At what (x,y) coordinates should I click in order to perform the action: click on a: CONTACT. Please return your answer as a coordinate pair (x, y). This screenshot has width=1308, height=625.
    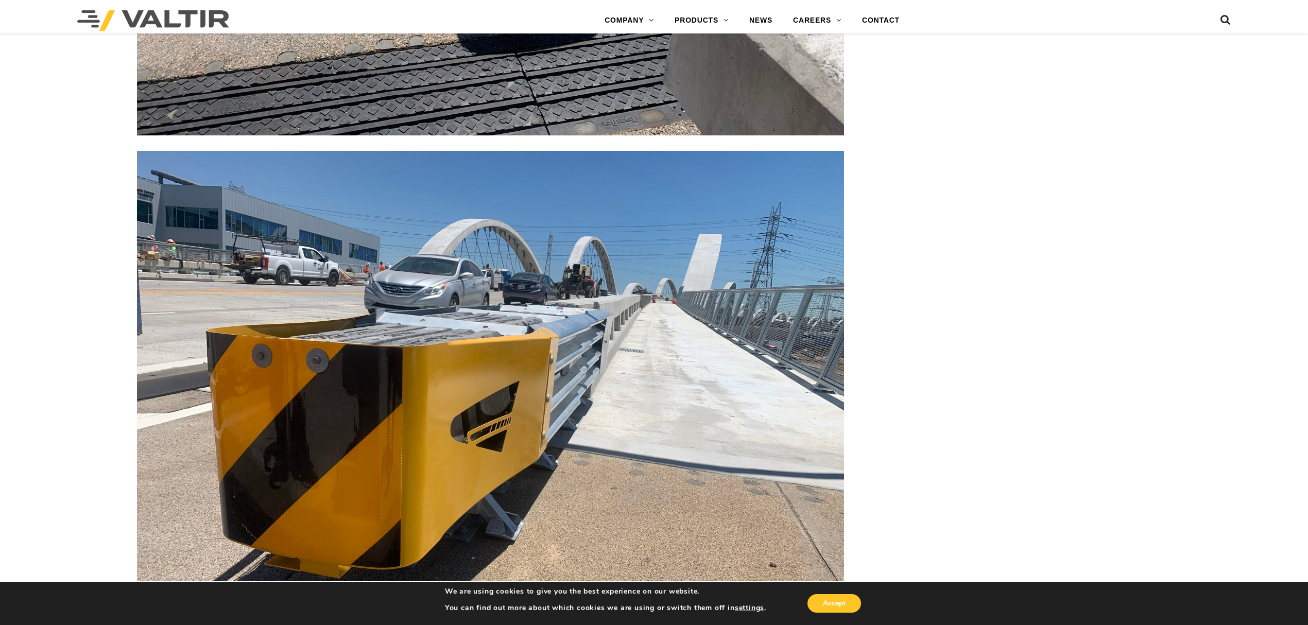
    Looking at the image, I should click on (880, 21).